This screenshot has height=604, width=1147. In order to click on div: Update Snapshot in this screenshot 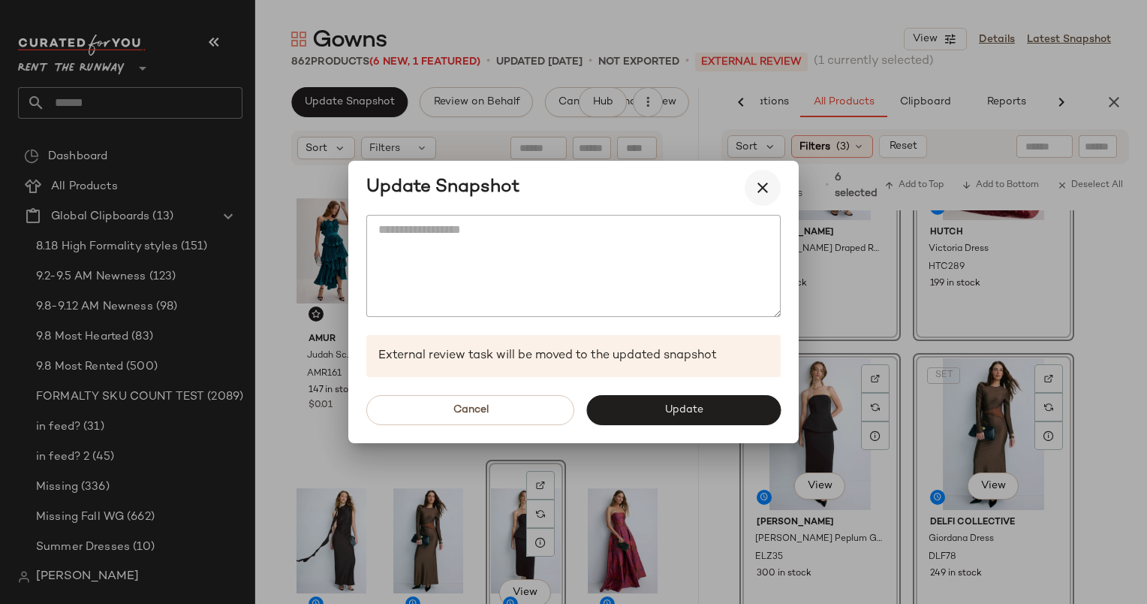, I will do `click(443, 188)`.